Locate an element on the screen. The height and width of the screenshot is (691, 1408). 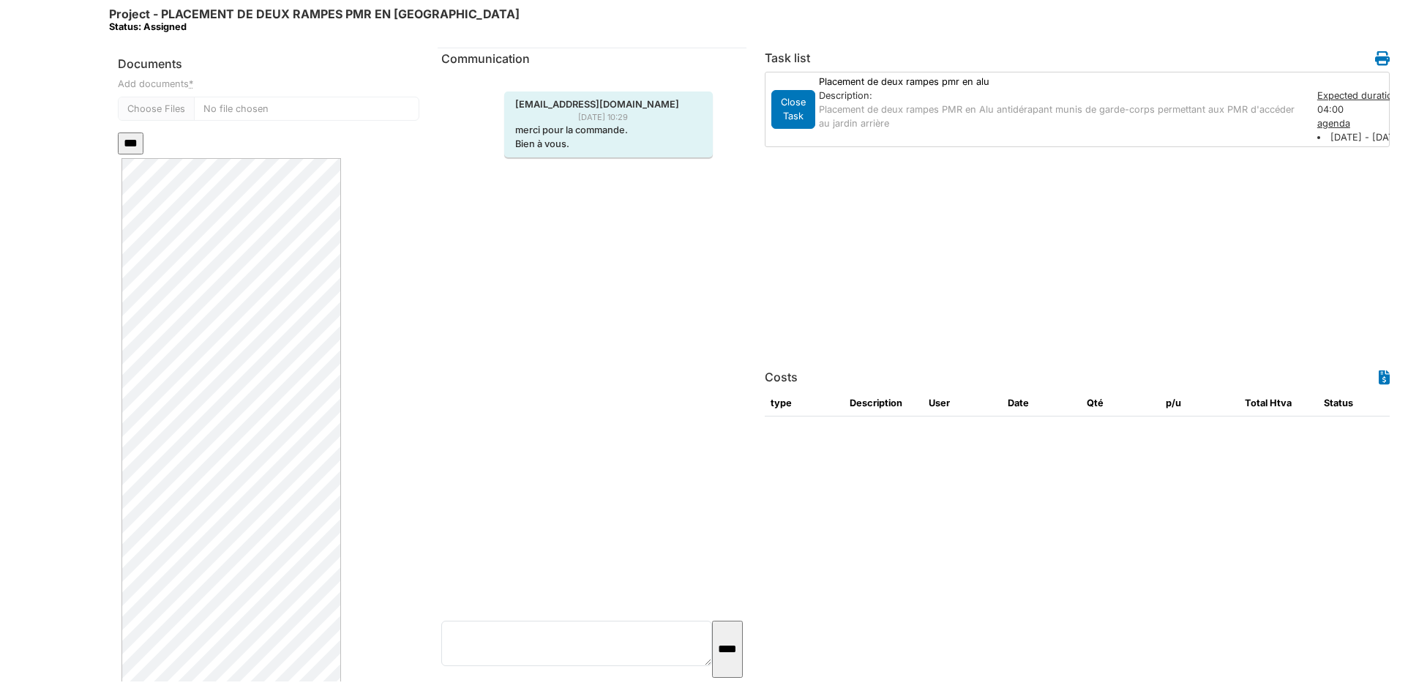
h6: Costs is located at coordinates (781, 377).